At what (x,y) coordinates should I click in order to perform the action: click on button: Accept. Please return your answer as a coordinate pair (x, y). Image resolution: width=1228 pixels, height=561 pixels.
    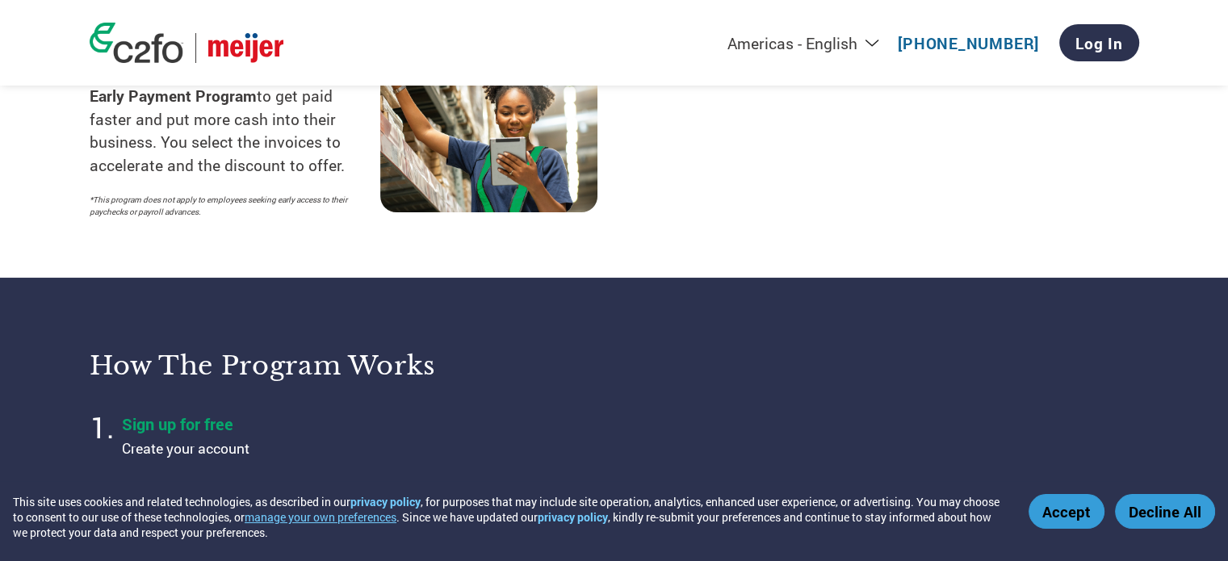
    Looking at the image, I should click on (1066, 511).